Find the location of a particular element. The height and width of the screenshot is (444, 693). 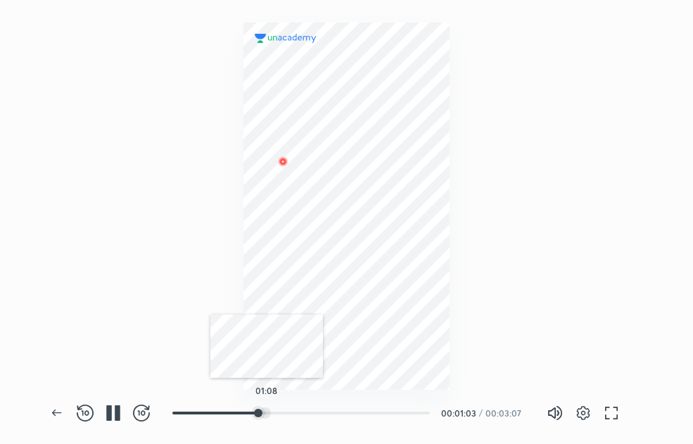

div: 00:03:07 is located at coordinates (504, 413).